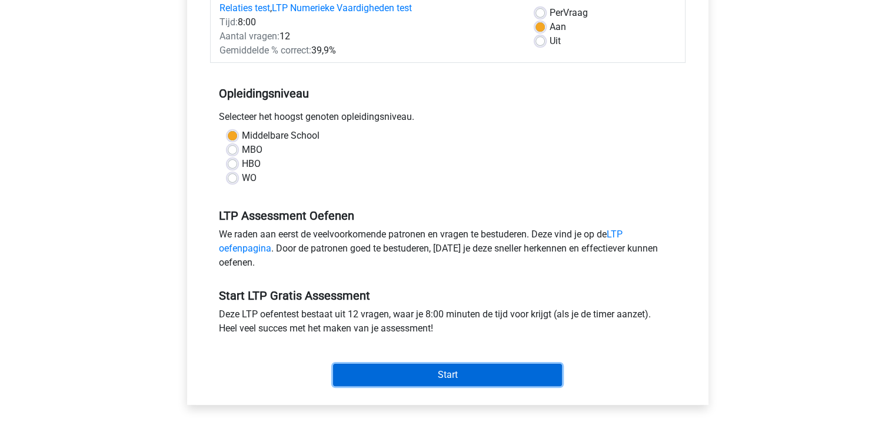  What do you see at coordinates (447, 375) in the screenshot?
I see `input: Start` at bounding box center [447, 375].